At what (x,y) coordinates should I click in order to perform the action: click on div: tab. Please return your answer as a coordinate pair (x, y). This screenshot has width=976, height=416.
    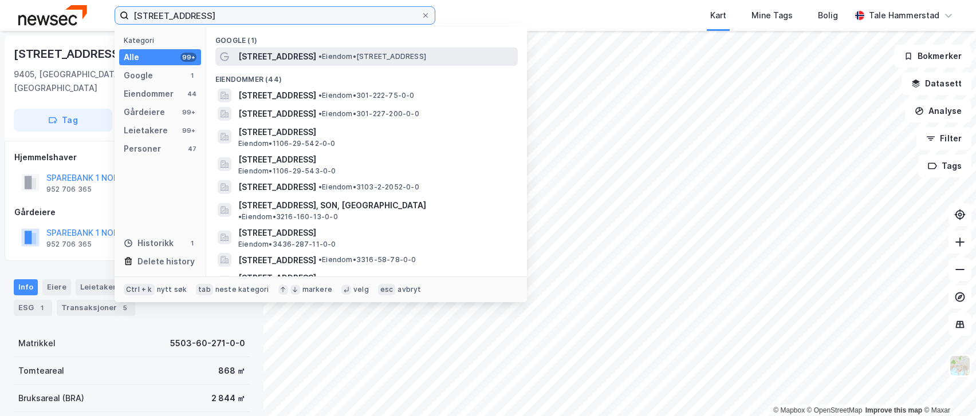
    Looking at the image, I should click on (204, 290).